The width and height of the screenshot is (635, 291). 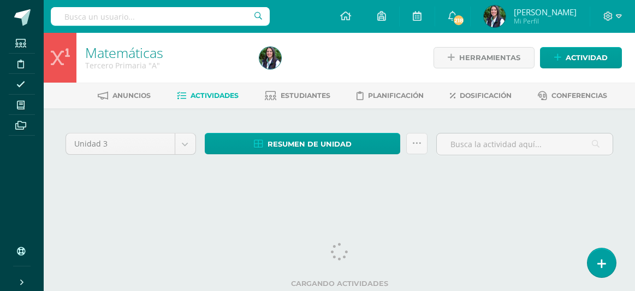 I want to click on a: Actividad, so click(x=581, y=57).